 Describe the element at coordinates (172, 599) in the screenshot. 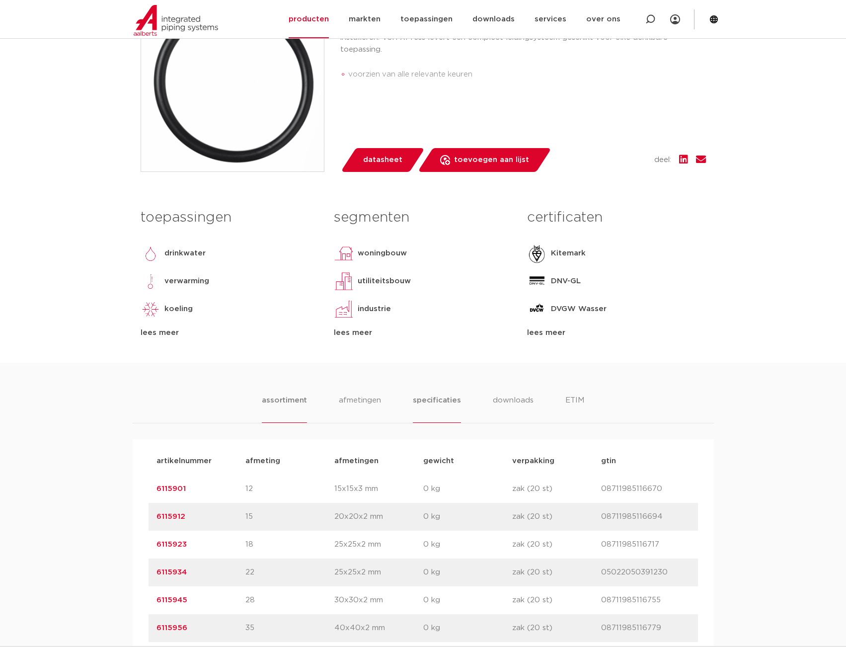

I see `a: 6115945` at that location.